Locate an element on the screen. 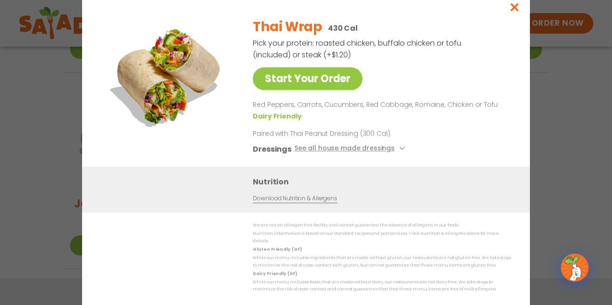  p: Red Peppers, Carrots, Cucumbers, Red Cabbage, Romaine, Chicken or Tofu is located at coordinates (380, 105).